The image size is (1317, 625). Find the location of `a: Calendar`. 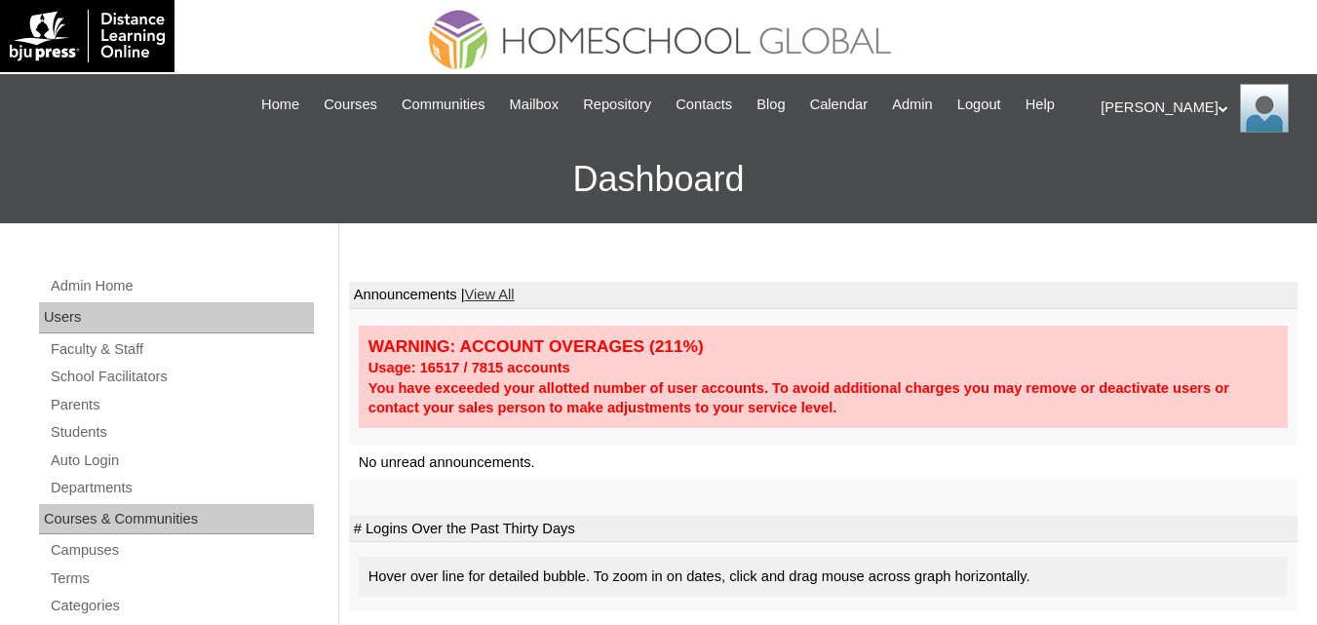

a: Calendar is located at coordinates (839, 104).